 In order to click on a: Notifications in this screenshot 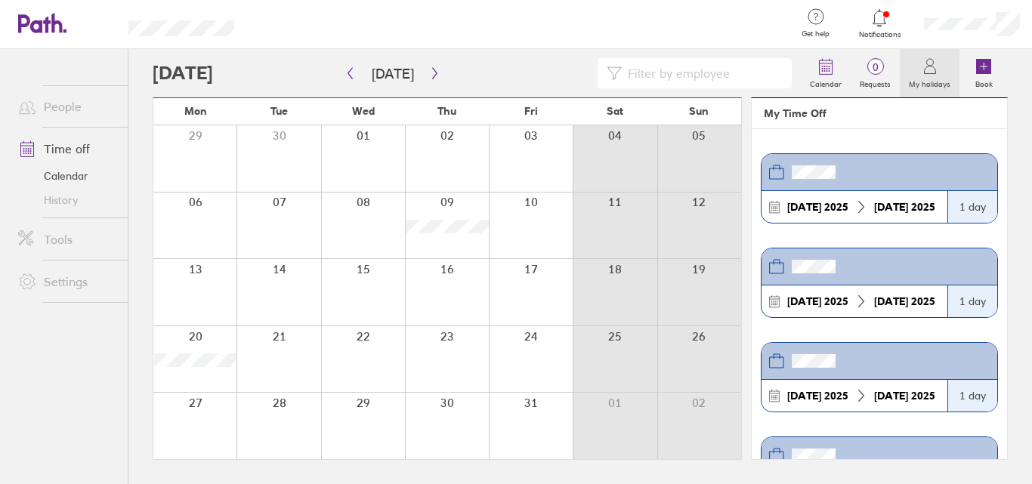, I will do `click(880, 23)`.